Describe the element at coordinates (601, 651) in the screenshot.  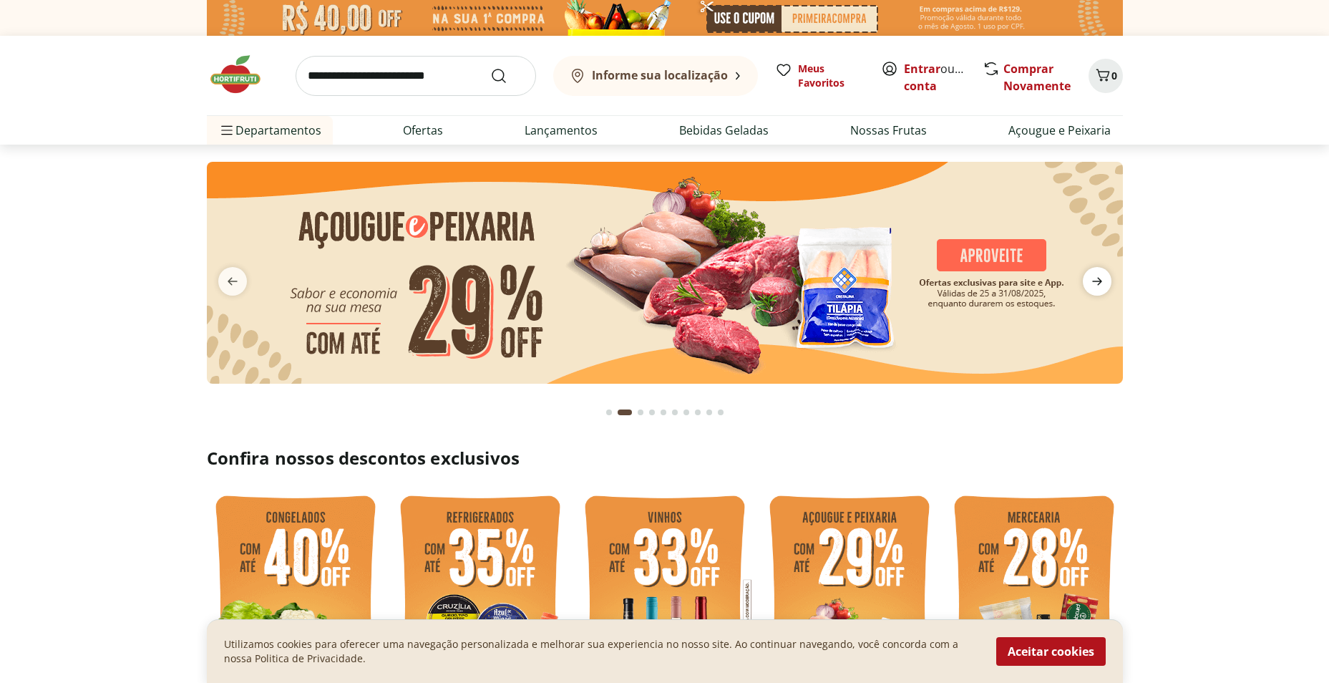
I see `p: Utilizamos cookies para oferecer uma navegação personalizada e melhorar sua experiencia no nosso ...` at that location.